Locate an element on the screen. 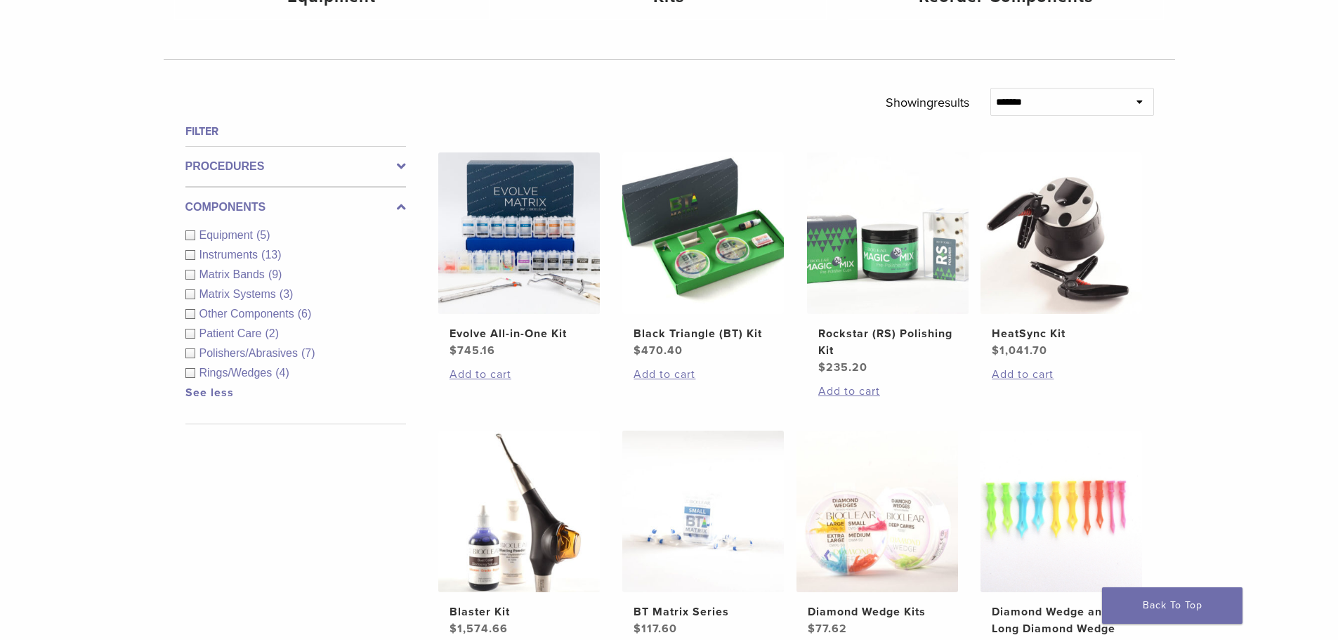 The image size is (1338, 640). span: (6) is located at coordinates (305, 313).